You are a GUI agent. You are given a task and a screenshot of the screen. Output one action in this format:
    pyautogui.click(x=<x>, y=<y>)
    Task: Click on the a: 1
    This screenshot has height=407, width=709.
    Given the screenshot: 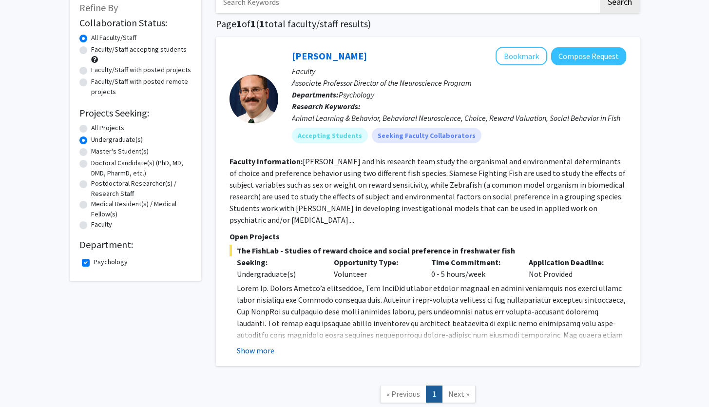 What is the action you would take?
    pyautogui.click(x=434, y=394)
    